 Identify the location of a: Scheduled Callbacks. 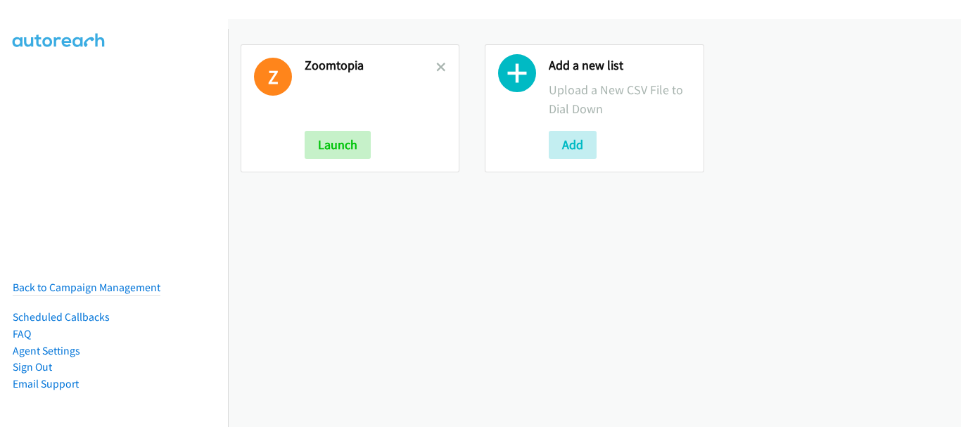
(61, 316).